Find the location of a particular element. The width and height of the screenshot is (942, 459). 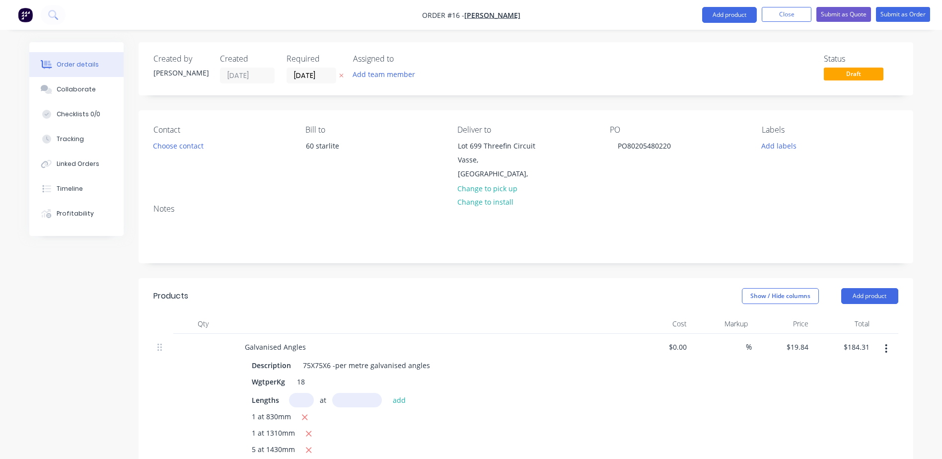

div: Price is located at coordinates (782, 324).